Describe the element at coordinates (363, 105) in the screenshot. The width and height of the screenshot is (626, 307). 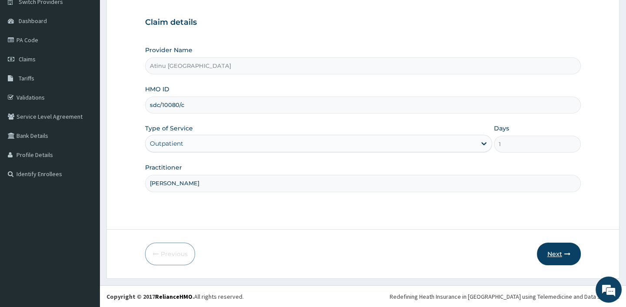
I see `input: Enter HMO ID` at that location.